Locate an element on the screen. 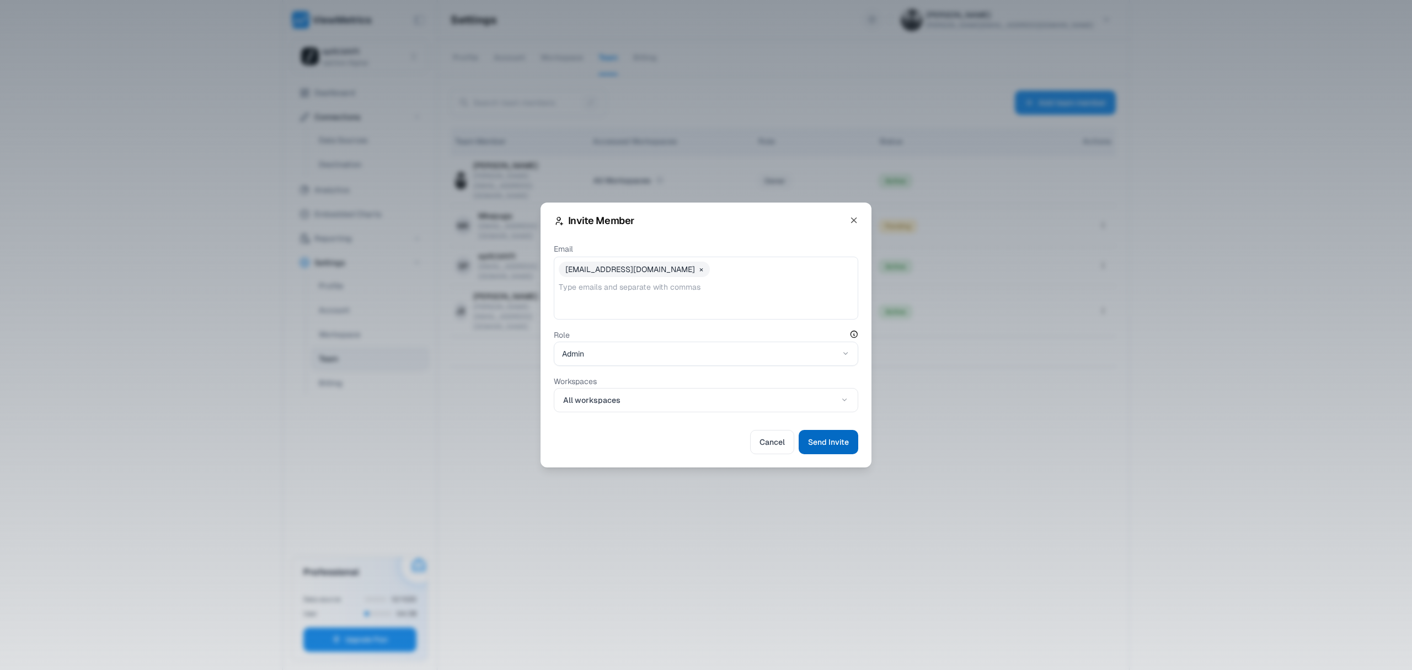  span: Send Invite is located at coordinates (828, 442).